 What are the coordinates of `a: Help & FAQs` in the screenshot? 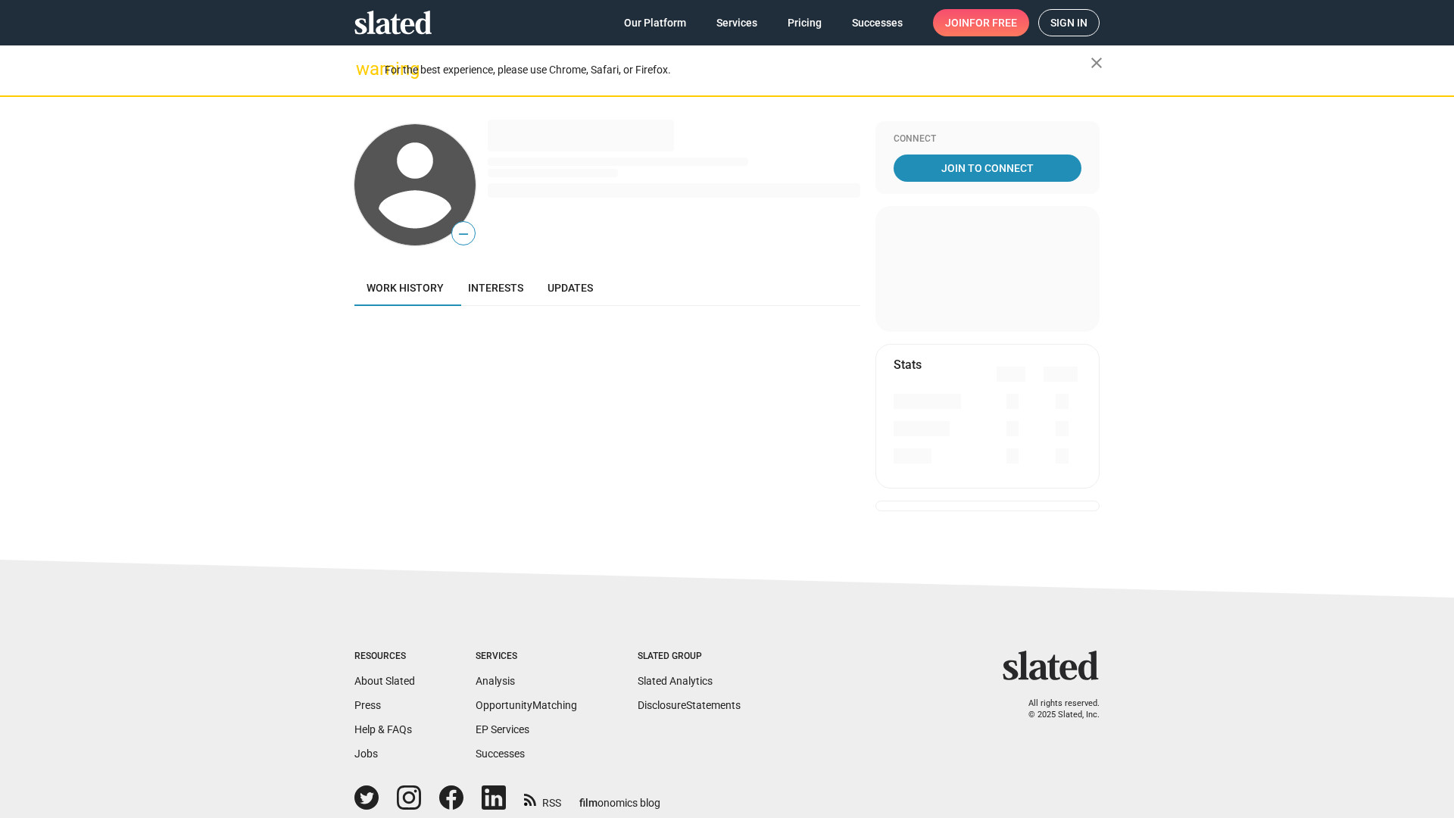 It's located at (383, 729).